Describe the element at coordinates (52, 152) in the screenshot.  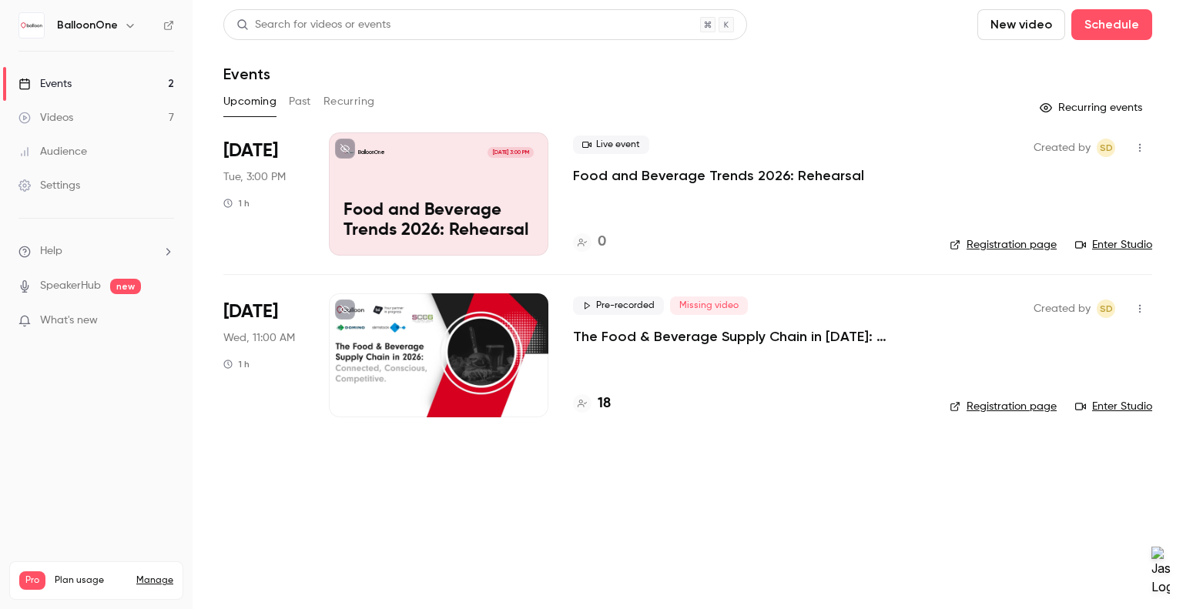
I see `div: Audience` at that location.